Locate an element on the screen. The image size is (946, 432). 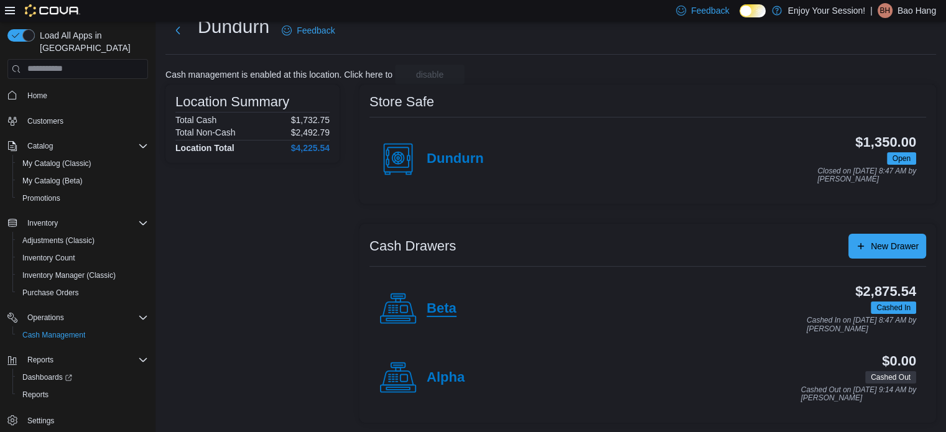
p: $1,732.75 is located at coordinates (310, 120).